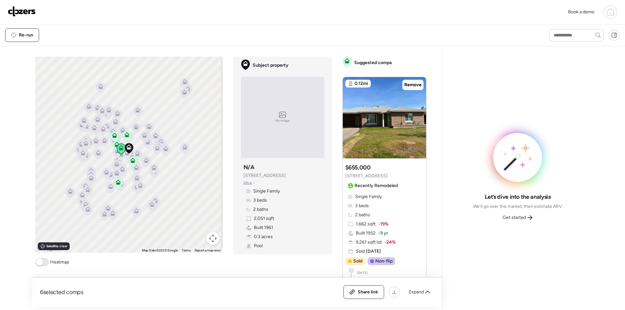  I want to click on h3: $655,000, so click(358, 168).